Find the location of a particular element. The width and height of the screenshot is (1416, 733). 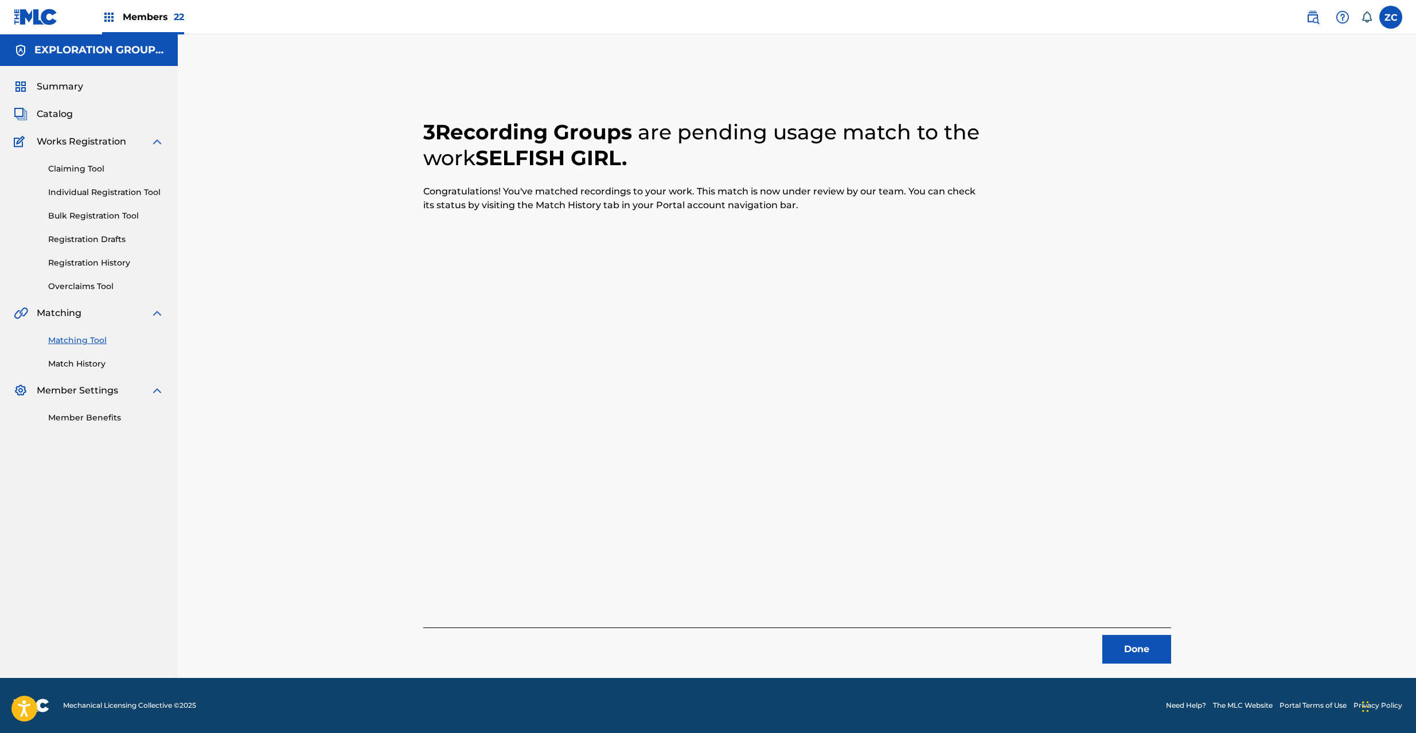

a: Overclaims Tool is located at coordinates (106, 286).